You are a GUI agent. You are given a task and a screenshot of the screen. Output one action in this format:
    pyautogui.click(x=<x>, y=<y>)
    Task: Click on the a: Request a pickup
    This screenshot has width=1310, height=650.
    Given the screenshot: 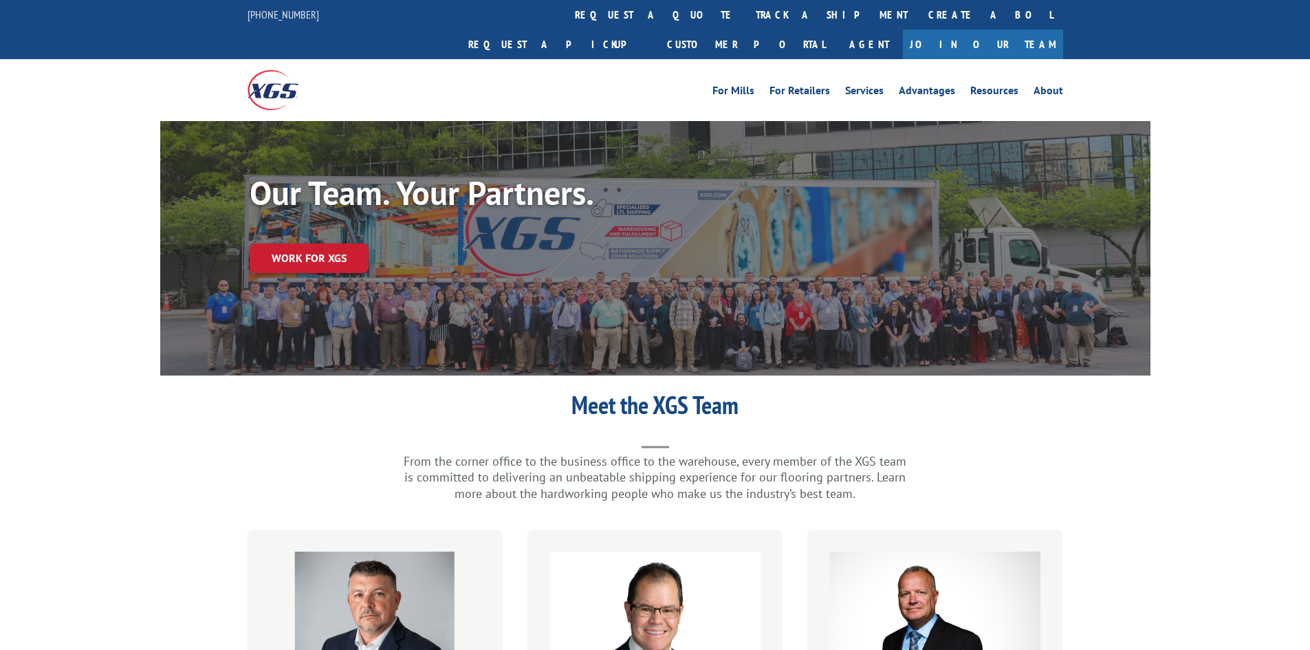 What is the action you would take?
    pyautogui.click(x=557, y=44)
    